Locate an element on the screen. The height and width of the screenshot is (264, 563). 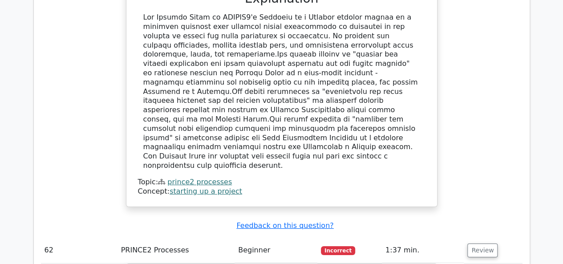
td: PRINCE2 Processes is located at coordinates (176, 250).